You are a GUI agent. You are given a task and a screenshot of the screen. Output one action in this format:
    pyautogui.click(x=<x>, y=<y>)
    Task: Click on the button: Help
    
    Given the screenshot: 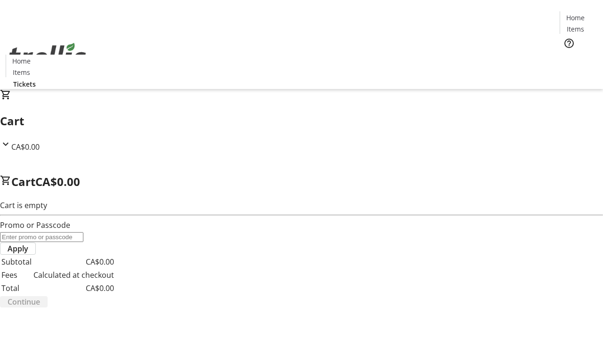 What is the action you would take?
    pyautogui.click(x=569, y=43)
    